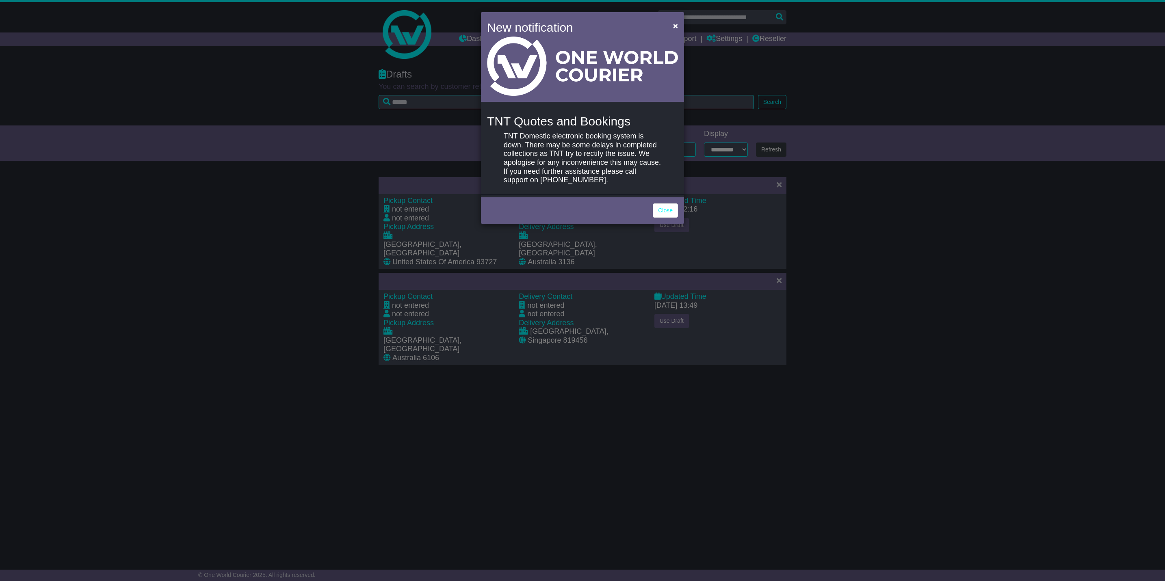  I want to click on img: Light, so click(583, 66).